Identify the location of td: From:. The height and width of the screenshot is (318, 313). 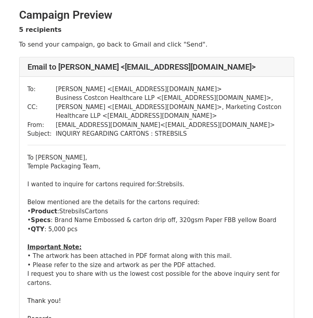
(41, 125).